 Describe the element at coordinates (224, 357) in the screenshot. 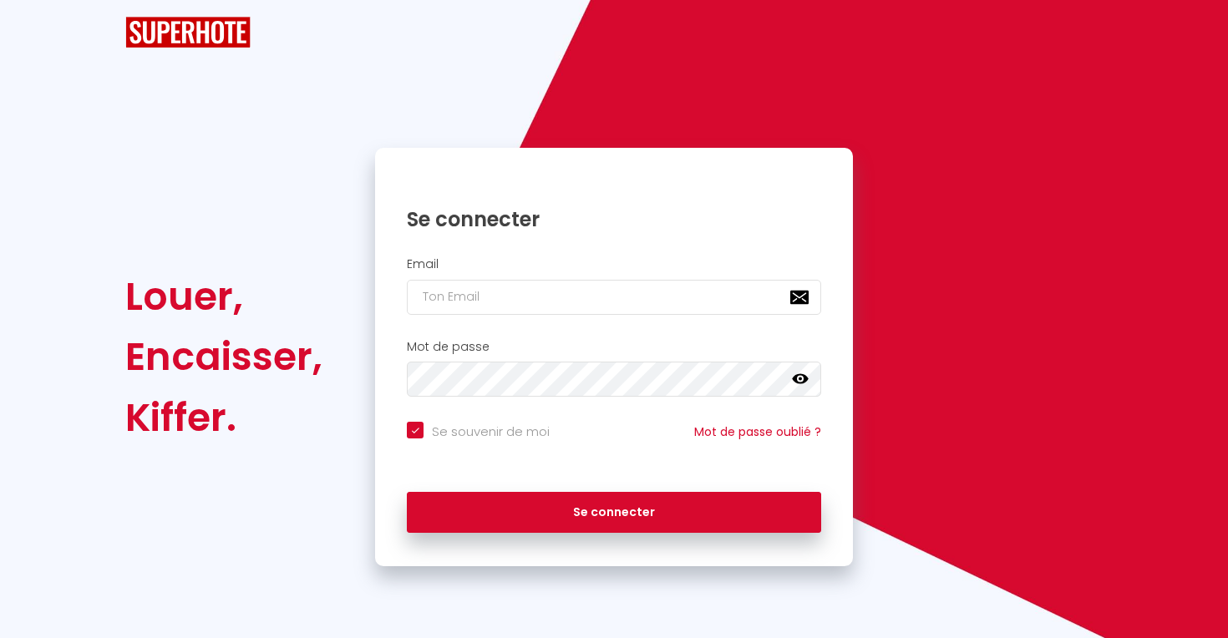

I see `div: Encaisser,` at that location.